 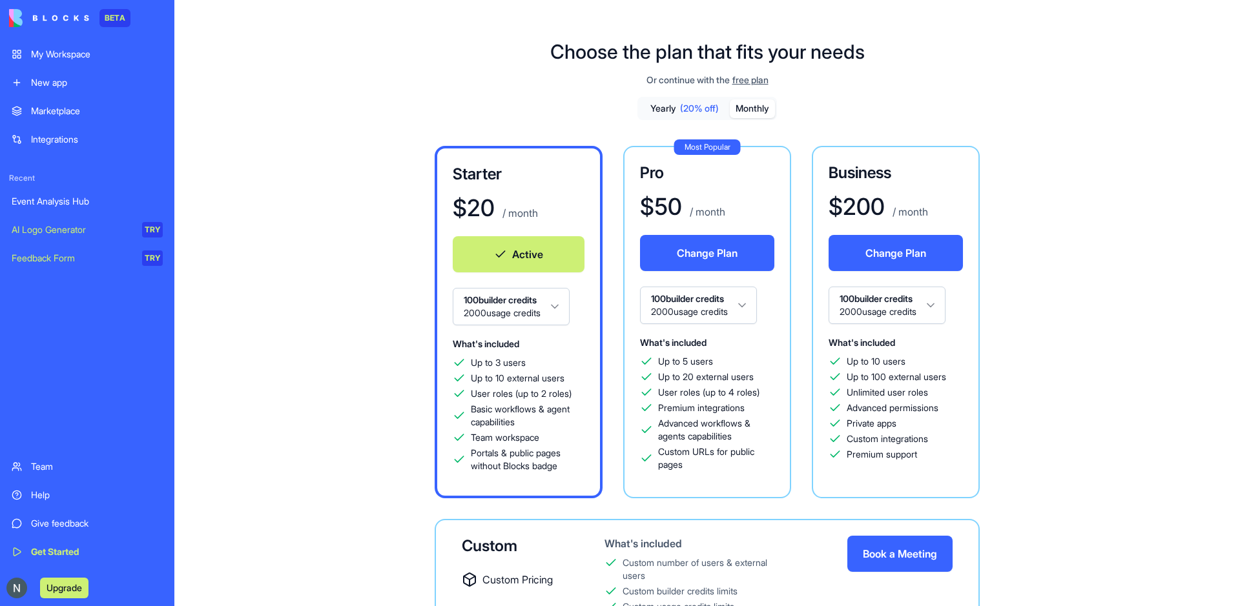 What do you see at coordinates (706, 377) in the screenshot?
I see `span: Up to 20 external users` at bounding box center [706, 377].